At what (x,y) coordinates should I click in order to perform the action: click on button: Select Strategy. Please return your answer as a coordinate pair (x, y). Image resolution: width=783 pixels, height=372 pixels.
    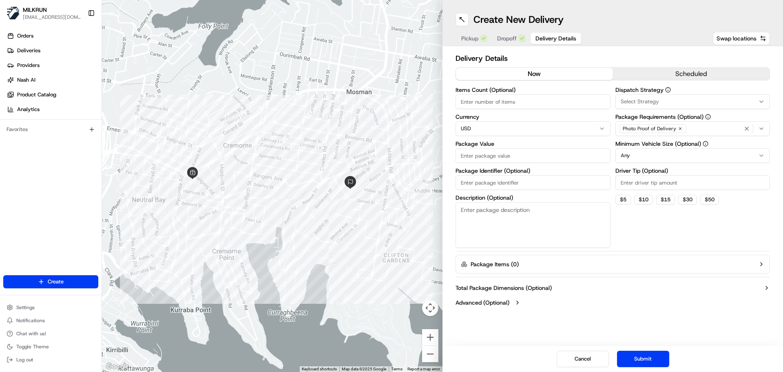
    Looking at the image, I should click on (693, 102).